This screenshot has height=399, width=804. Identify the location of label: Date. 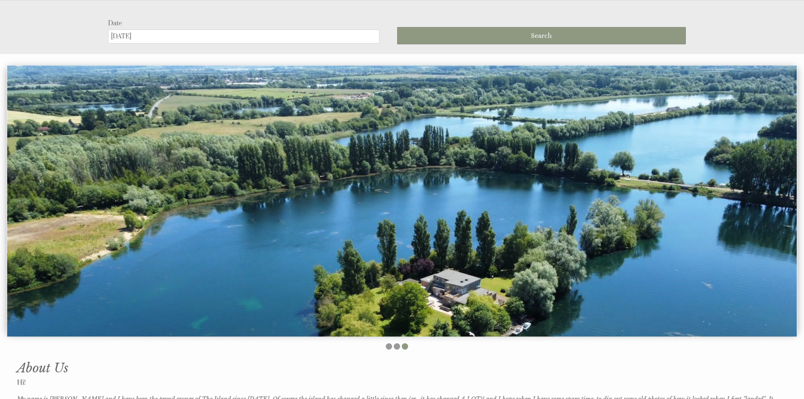
(244, 23).